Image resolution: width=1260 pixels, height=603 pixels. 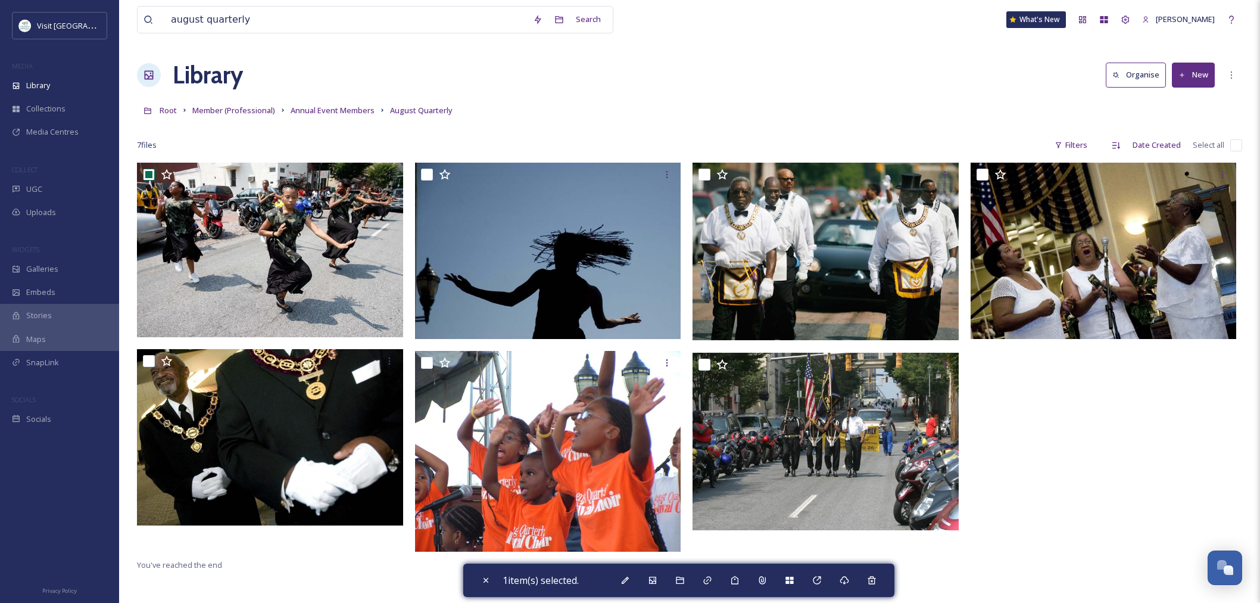 What do you see at coordinates (52, 132) in the screenshot?
I see `span: Media Centres` at bounding box center [52, 132].